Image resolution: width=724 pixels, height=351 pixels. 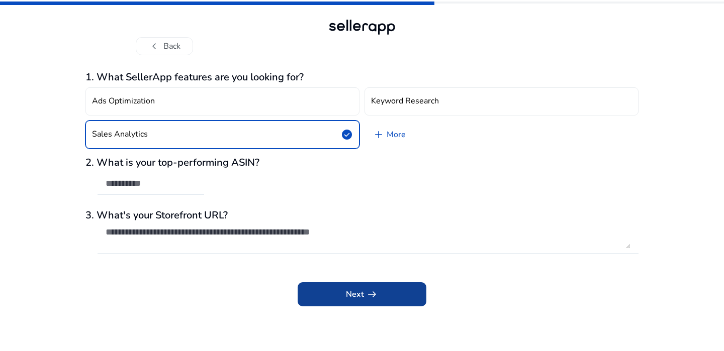 What do you see at coordinates (222, 101) in the screenshot?
I see `button: Ads Optimization` at bounding box center [222, 101].